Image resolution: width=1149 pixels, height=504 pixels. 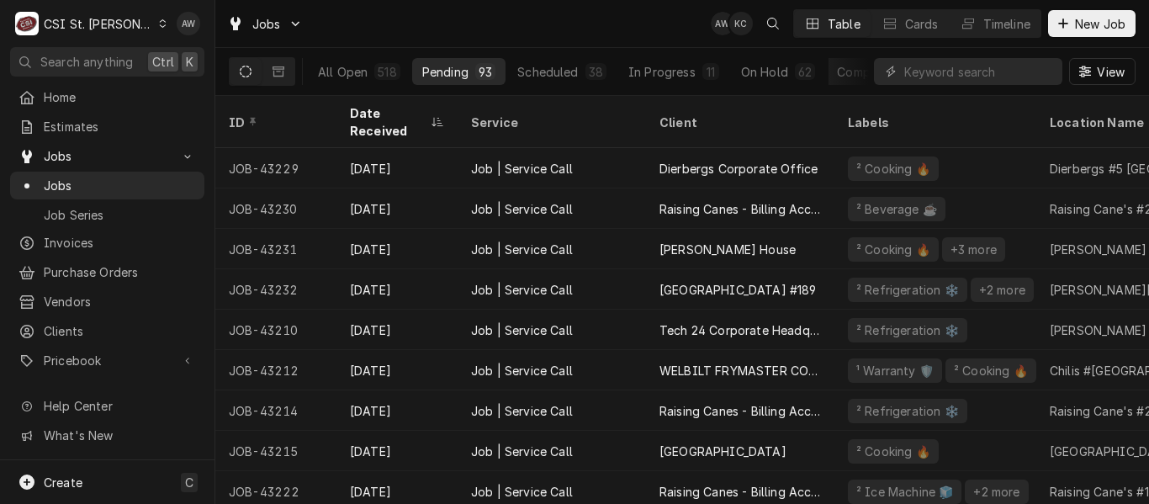 What do you see at coordinates (107, 330) in the screenshot?
I see `a: Clients` at bounding box center [107, 330].